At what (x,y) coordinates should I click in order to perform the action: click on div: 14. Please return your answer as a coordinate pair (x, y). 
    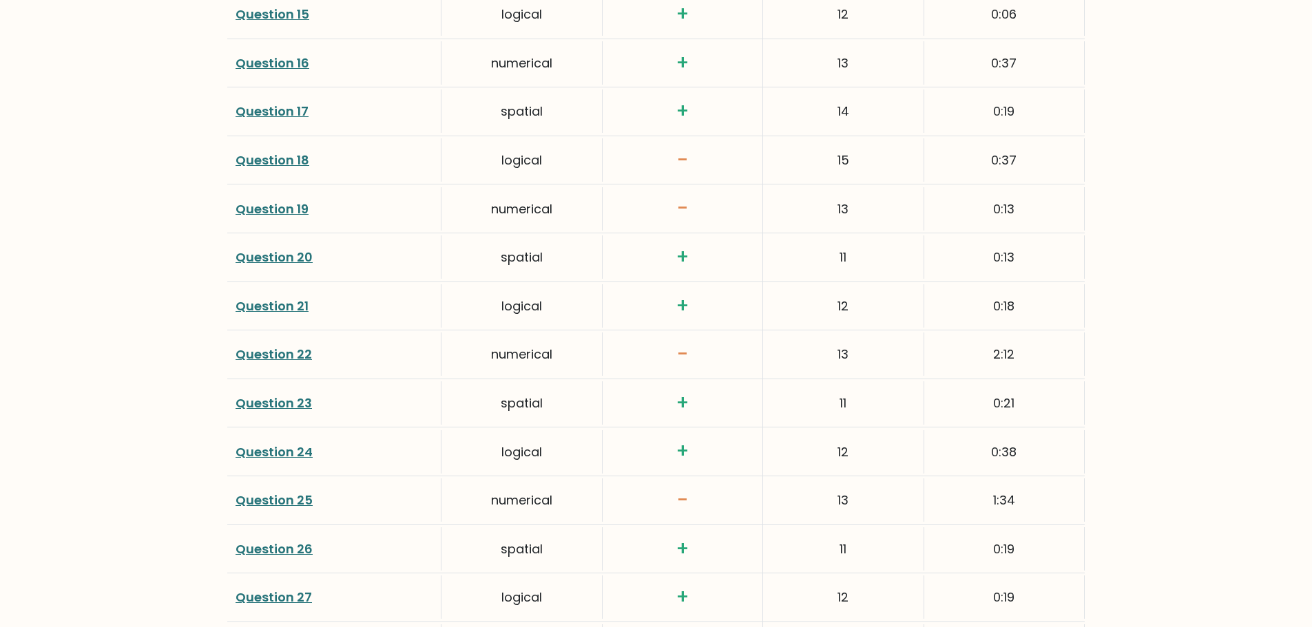
    Looking at the image, I should click on (843, 111).